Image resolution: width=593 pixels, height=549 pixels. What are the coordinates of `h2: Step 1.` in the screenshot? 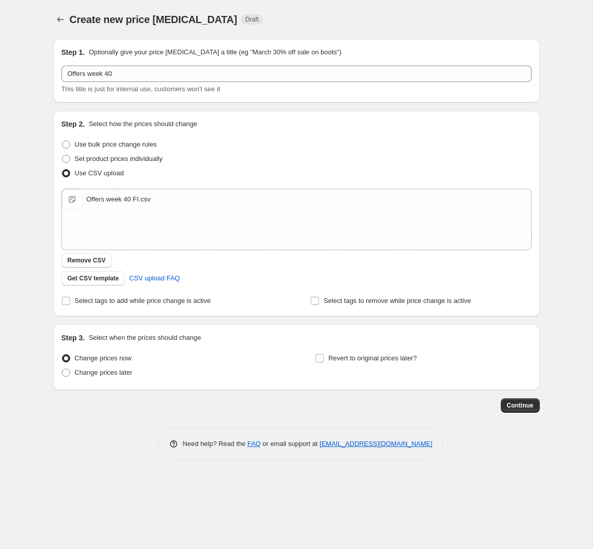 It's located at (73, 52).